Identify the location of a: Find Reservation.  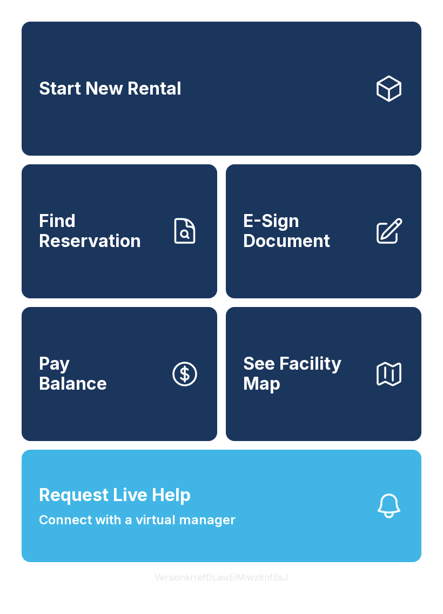
(119, 231).